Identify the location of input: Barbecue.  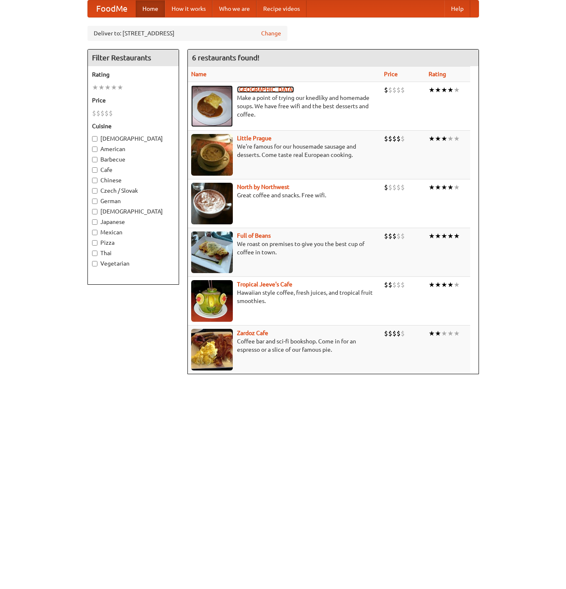
(95, 159).